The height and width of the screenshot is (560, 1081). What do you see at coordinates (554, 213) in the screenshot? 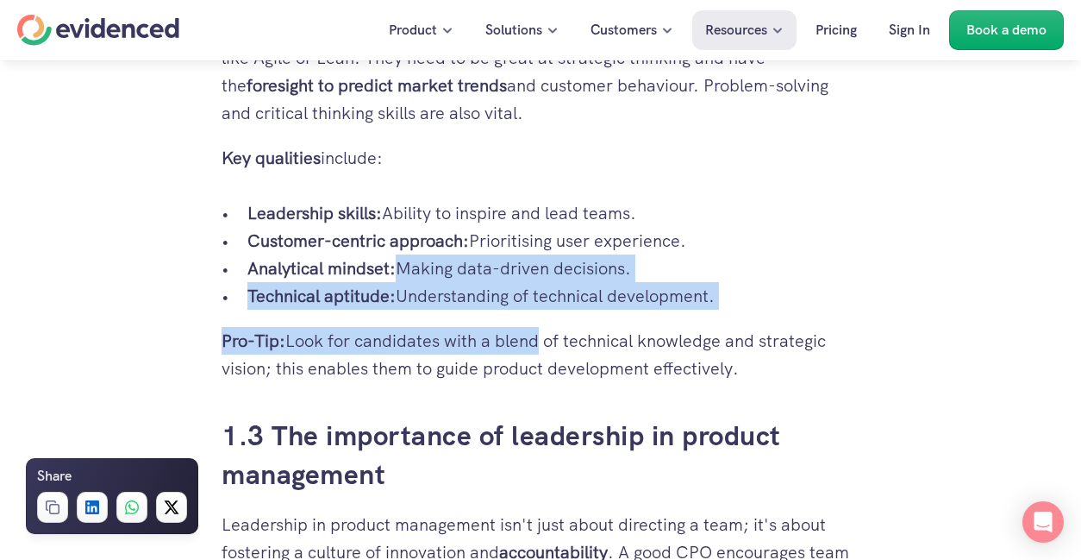
I see `p: Ability to inspire and lead teams.` at bounding box center [554, 213].